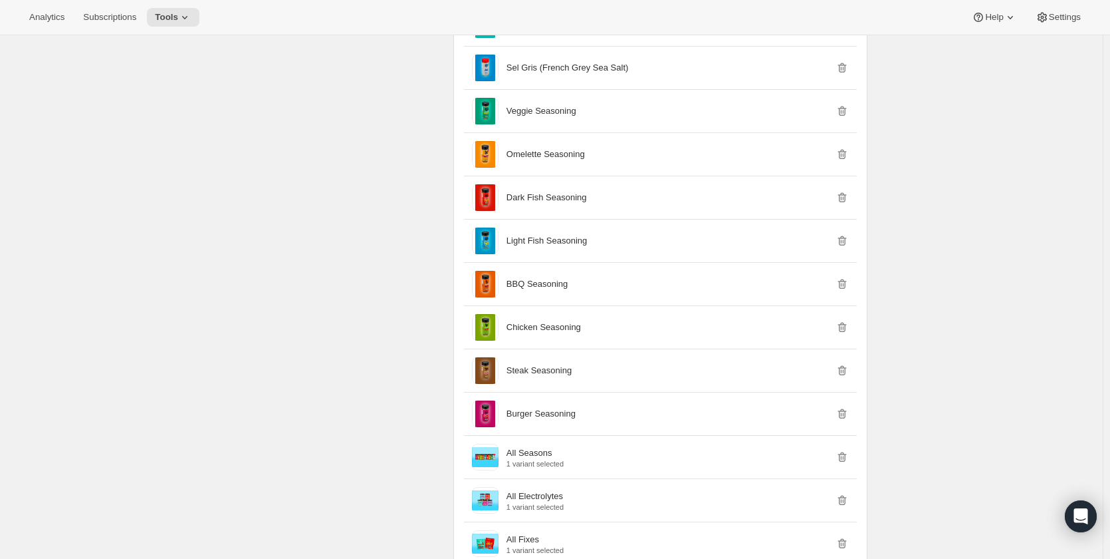  What do you see at coordinates (535, 496) in the screenshot?
I see `p: All Electrolytes` at bounding box center [535, 496].